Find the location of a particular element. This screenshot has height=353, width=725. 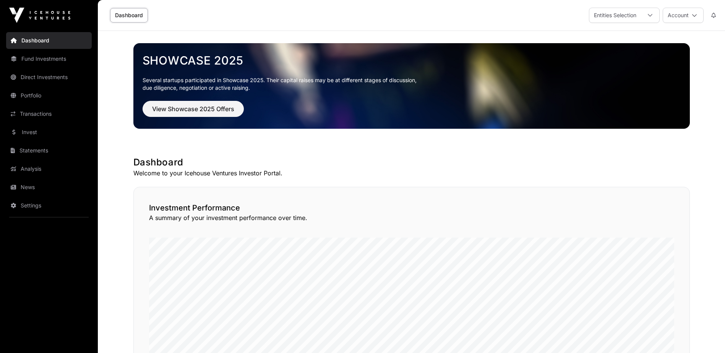

a: Analysis is located at coordinates (49, 169).